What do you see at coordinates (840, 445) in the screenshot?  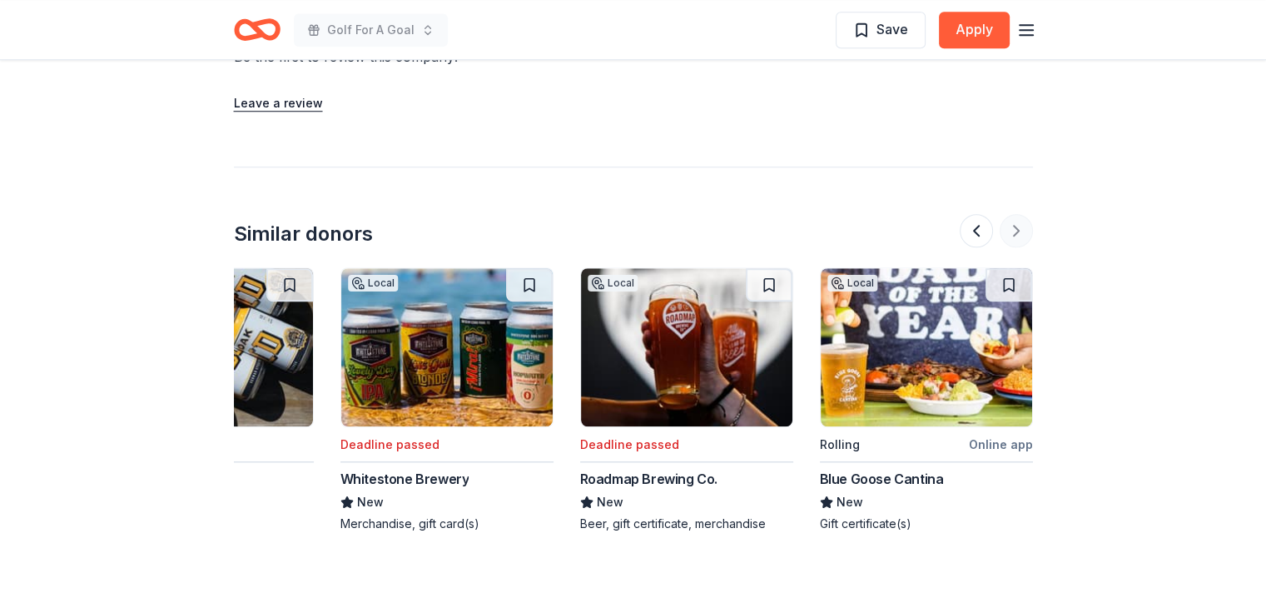 I see `div: Rolling` at bounding box center [840, 445].